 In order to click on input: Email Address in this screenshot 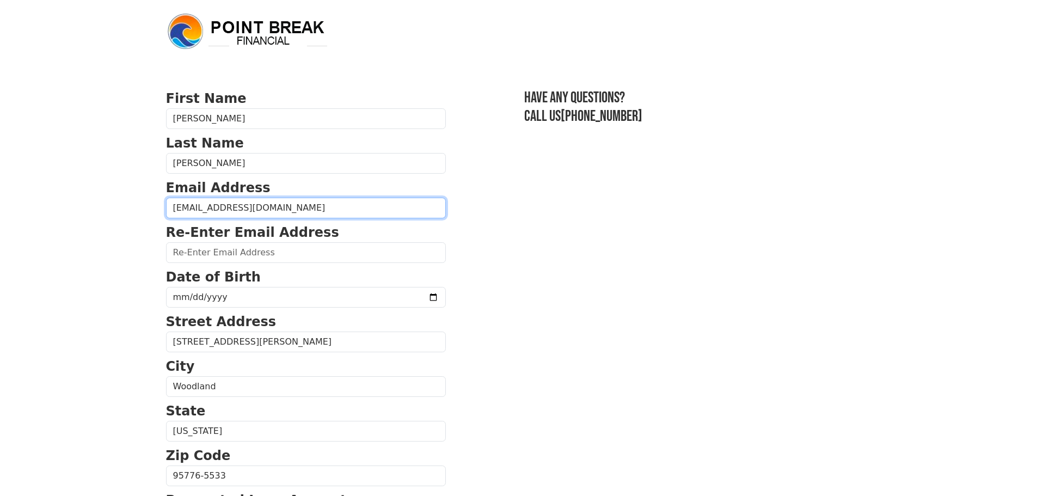, I will do `click(306, 208)`.